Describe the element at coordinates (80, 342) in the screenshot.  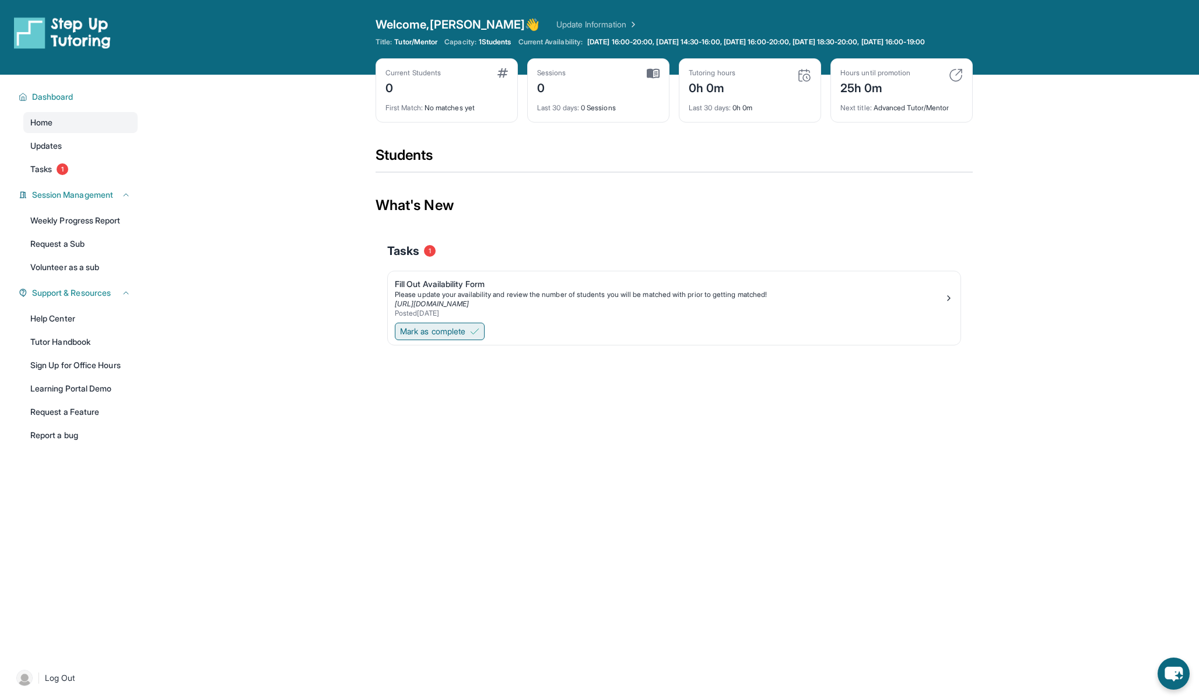
I see `a: Tutor Handbook` at that location.